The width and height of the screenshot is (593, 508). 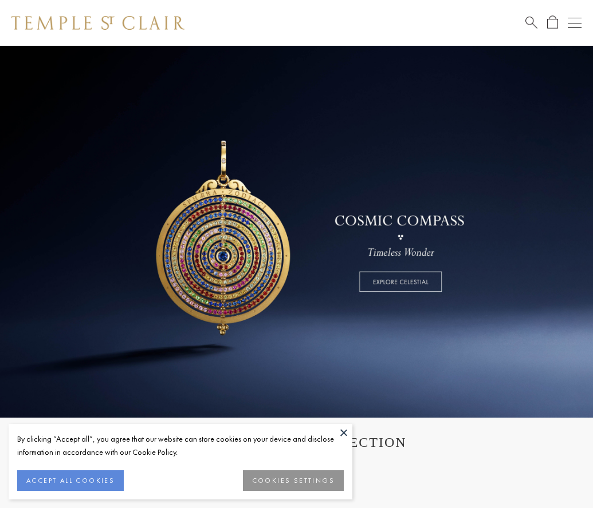 What do you see at coordinates (293, 481) in the screenshot?
I see `button: COOKIES SETTINGS` at bounding box center [293, 481].